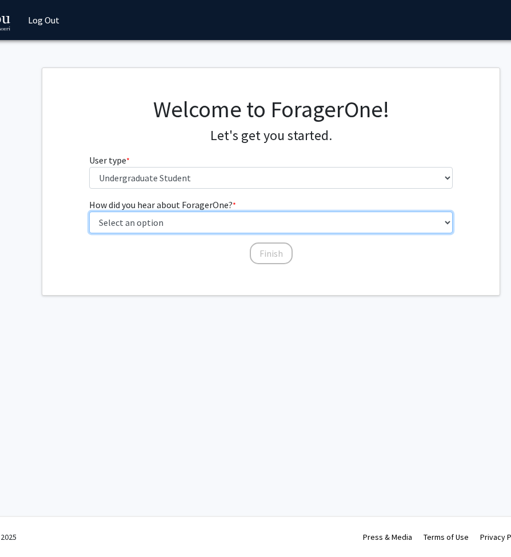 The image size is (511, 557). Describe the element at coordinates (446, 537) in the screenshot. I see `a: Terms of Use` at that location.